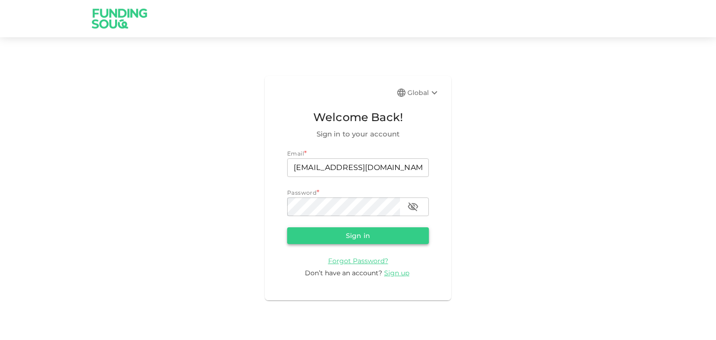 The height and width of the screenshot is (340, 716). Describe the element at coordinates (358, 168) in the screenshot. I see `input: email` at that location.